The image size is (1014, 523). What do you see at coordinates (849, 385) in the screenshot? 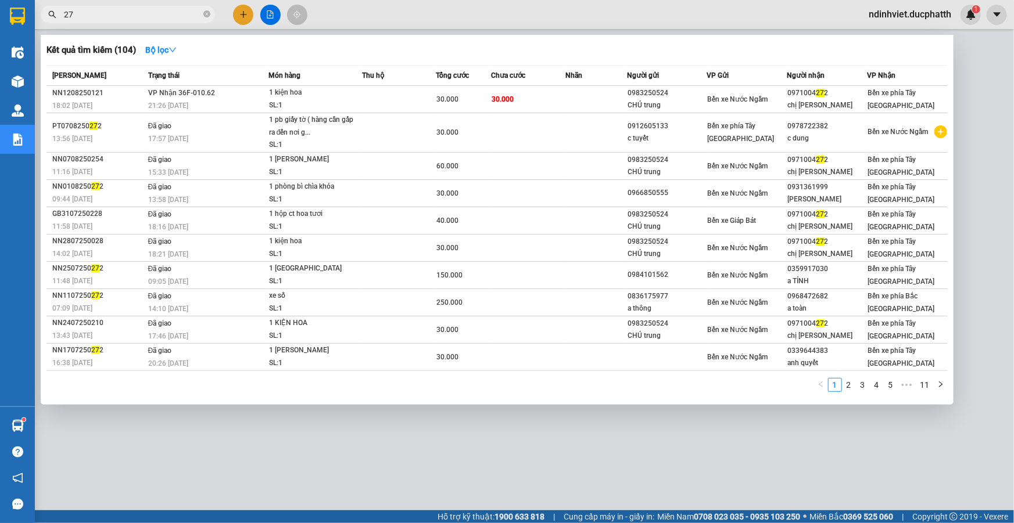
I see `li: 2` at bounding box center [849, 385].